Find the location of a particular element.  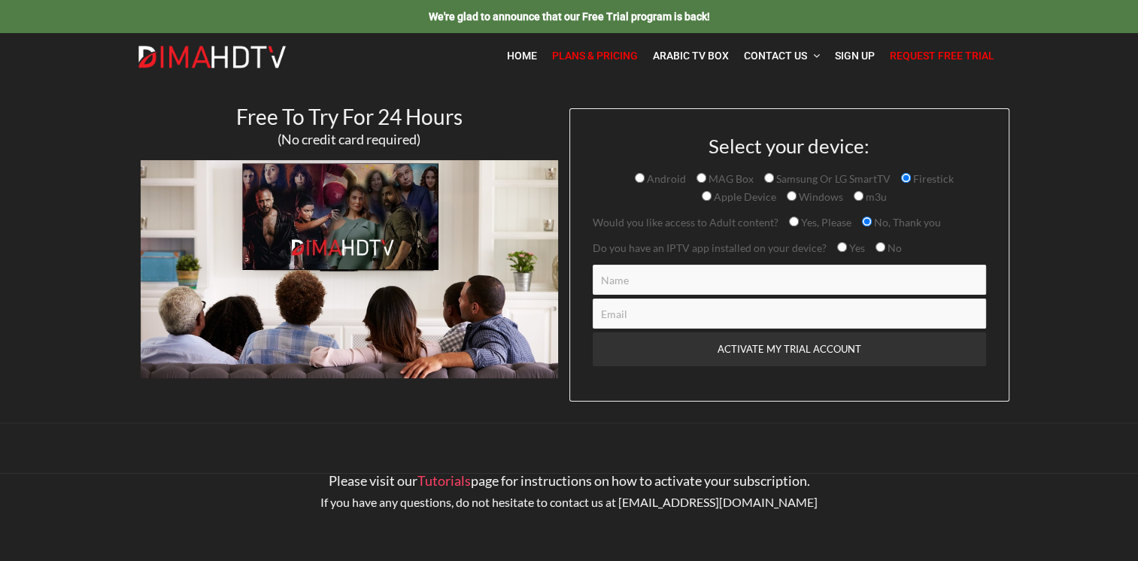

input: No is located at coordinates (880, 247).